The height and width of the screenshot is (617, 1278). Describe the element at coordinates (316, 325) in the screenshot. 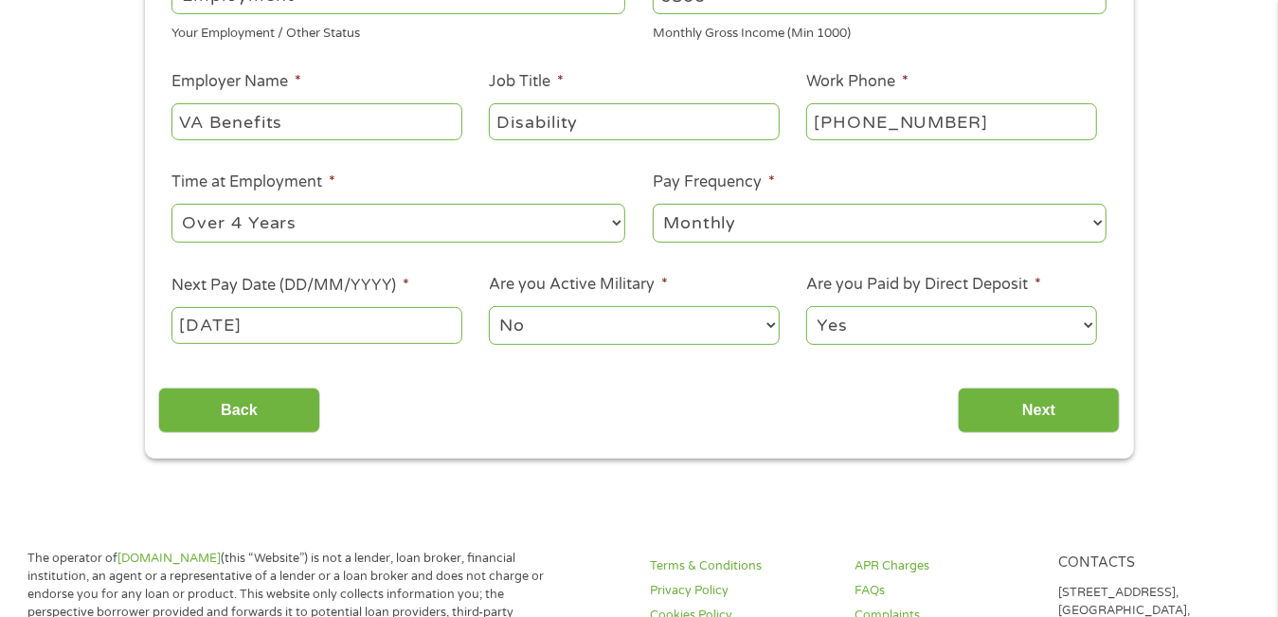

I see `input: Use the arrow keys to pick a date` at that location.